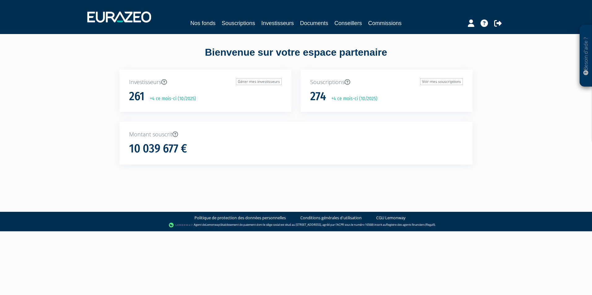 This screenshot has width=592, height=295. Describe the element at coordinates (386, 82) in the screenshot. I see `p: Souscriptions` at that location.